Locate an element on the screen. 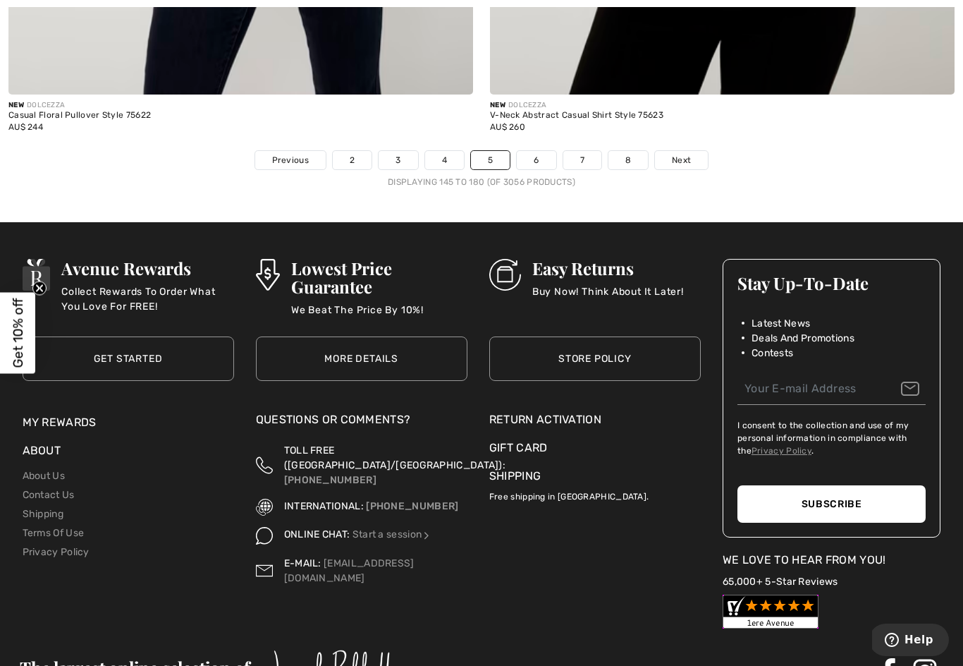  a: 3 is located at coordinates (398, 160).